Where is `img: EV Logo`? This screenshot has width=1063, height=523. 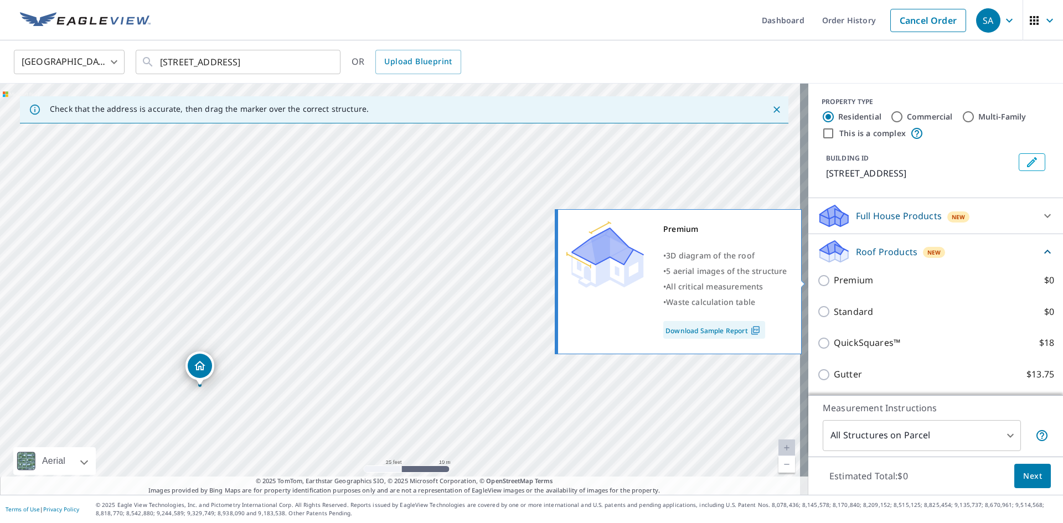 img: EV Logo is located at coordinates (85, 20).